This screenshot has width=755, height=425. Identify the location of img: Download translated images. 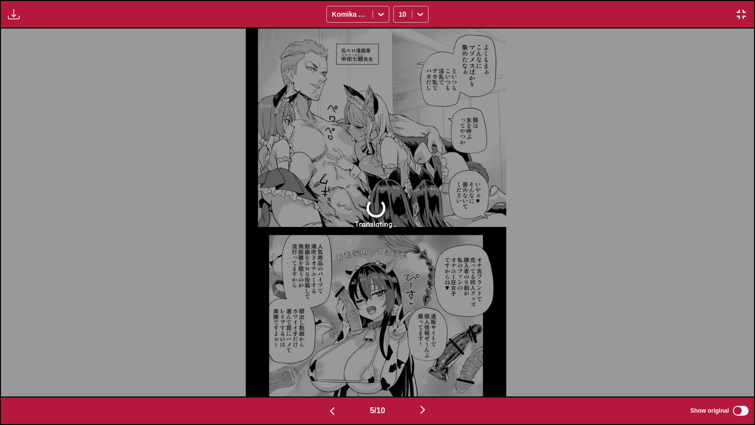
(14, 14).